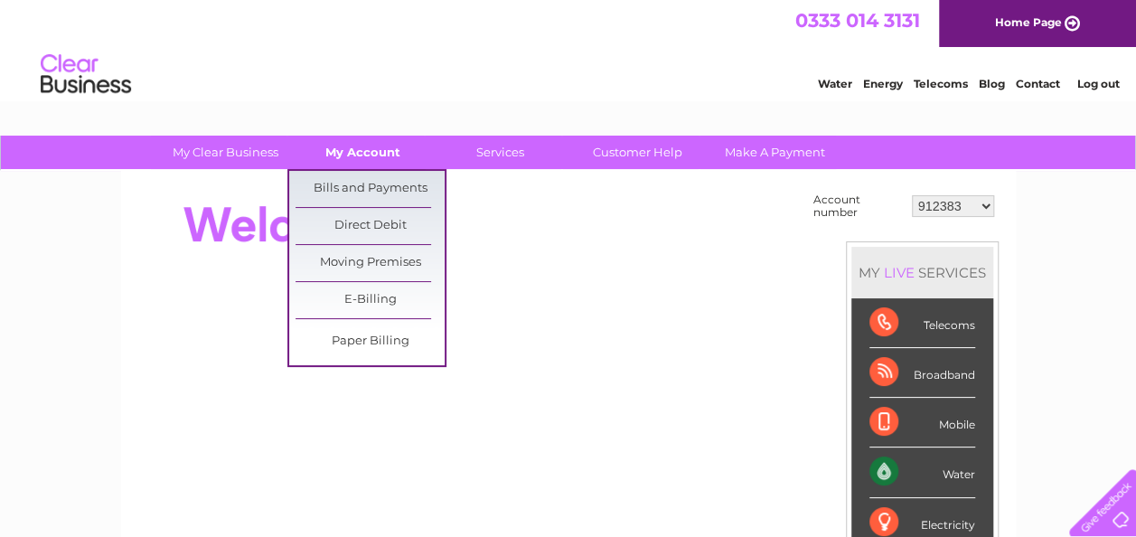 The image size is (1136, 537). I want to click on div: LIVE, so click(899, 272).